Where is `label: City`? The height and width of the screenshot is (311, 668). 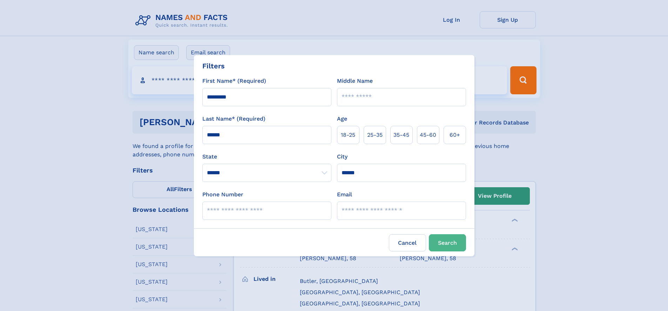 label: City is located at coordinates (342, 157).